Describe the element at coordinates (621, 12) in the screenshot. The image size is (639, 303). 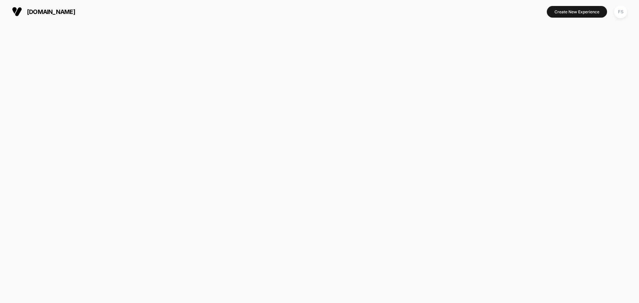
I see `div: FS` at that location.